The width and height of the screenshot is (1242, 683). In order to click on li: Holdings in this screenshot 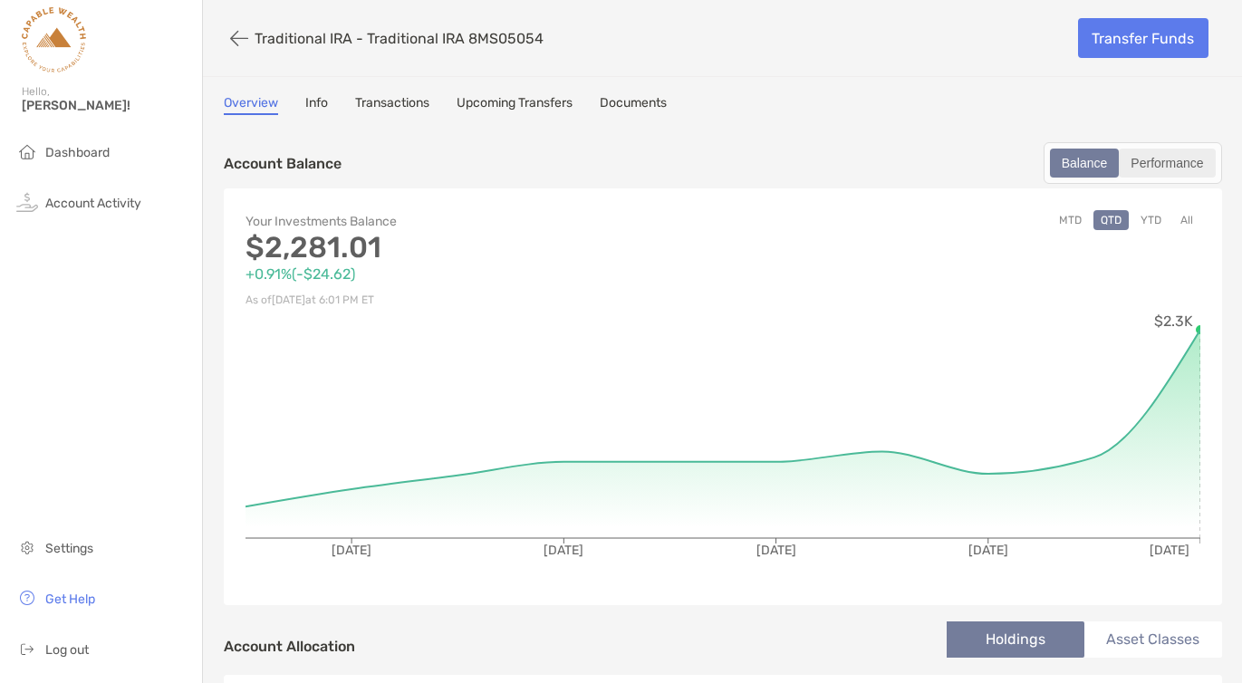, I will do `click(1015, 639)`.